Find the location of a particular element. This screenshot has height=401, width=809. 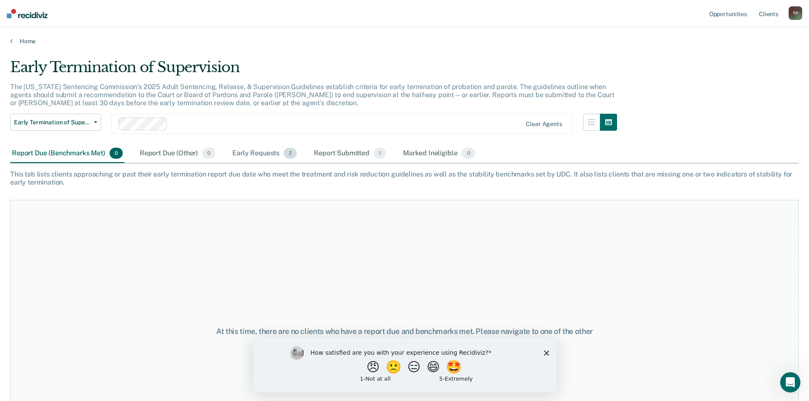

div: Report Submitted1 is located at coordinates (350, 154).